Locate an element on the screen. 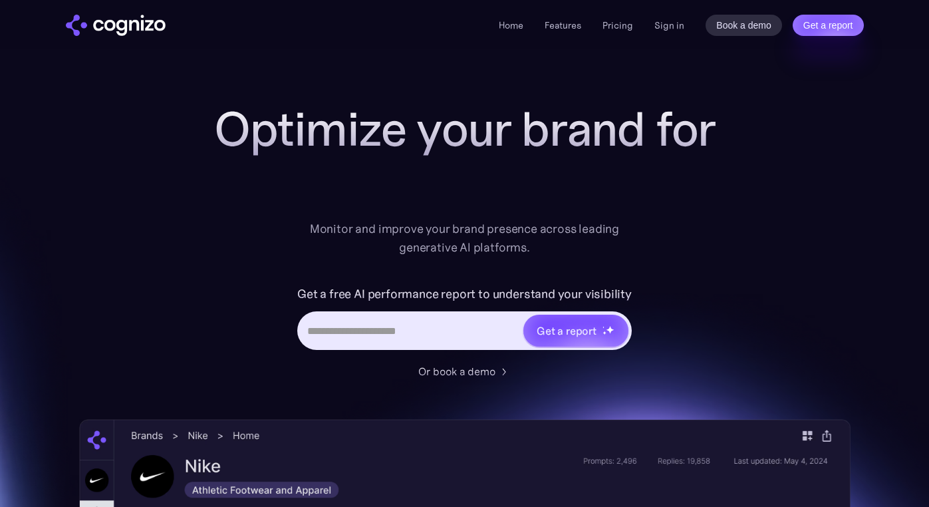 The image size is (929, 507). a: Pricing is located at coordinates (618, 25).